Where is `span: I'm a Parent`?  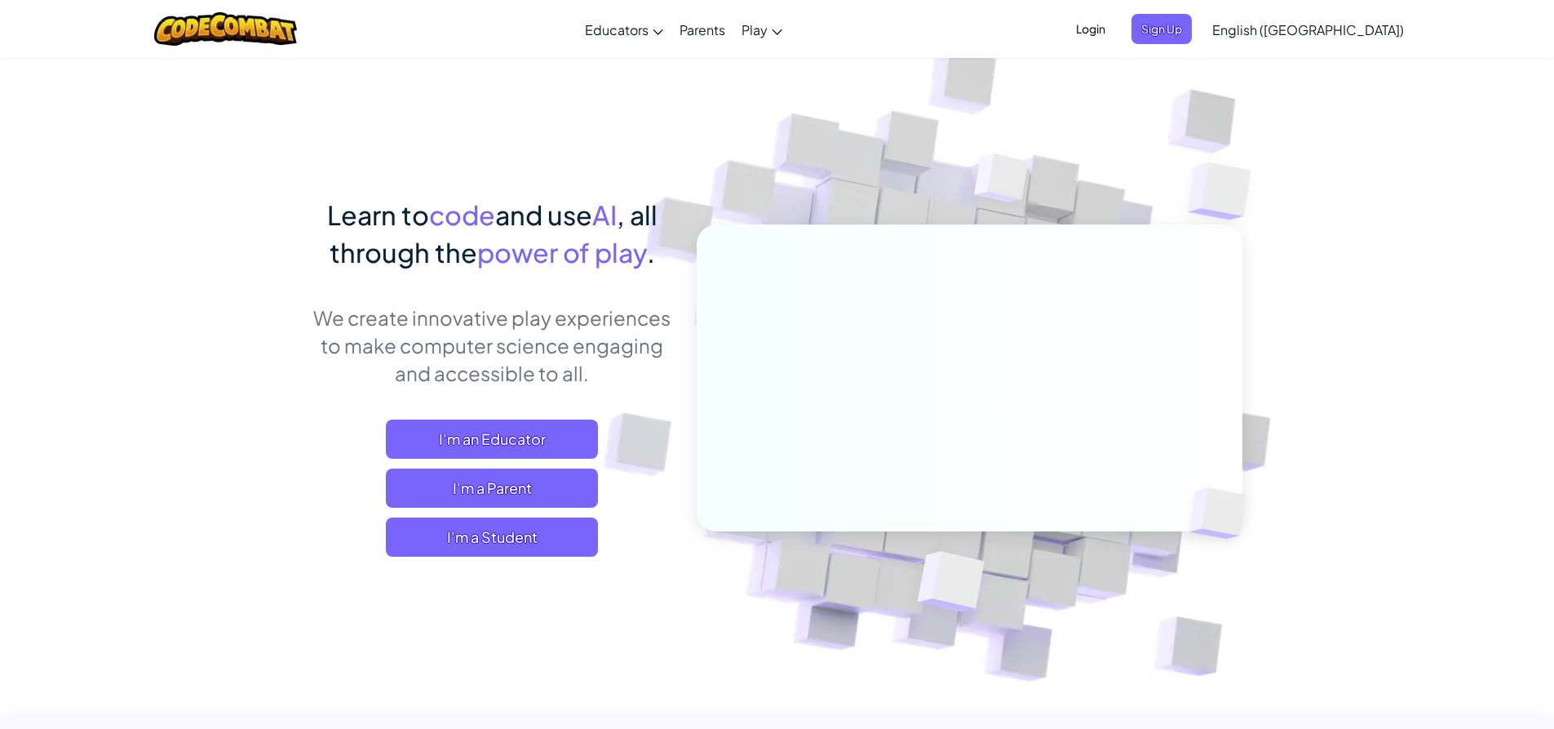
span: I'm a Parent is located at coordinates (492, 488).